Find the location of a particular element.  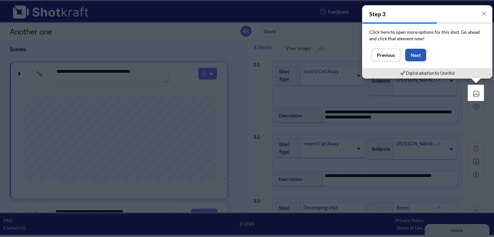

img: Expand Icon is located at coordinates (476, 94).